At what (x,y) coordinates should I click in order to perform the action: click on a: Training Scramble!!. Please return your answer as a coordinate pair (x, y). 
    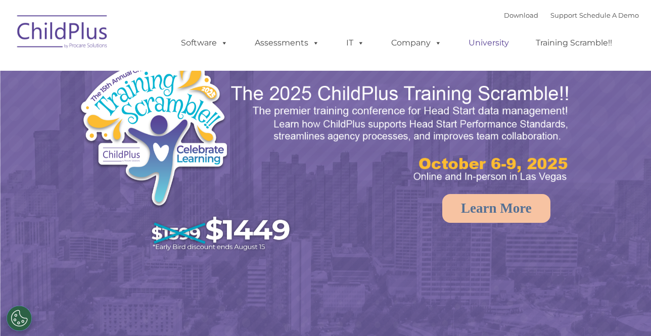
    Looking at the image, I should click on (574, 43).